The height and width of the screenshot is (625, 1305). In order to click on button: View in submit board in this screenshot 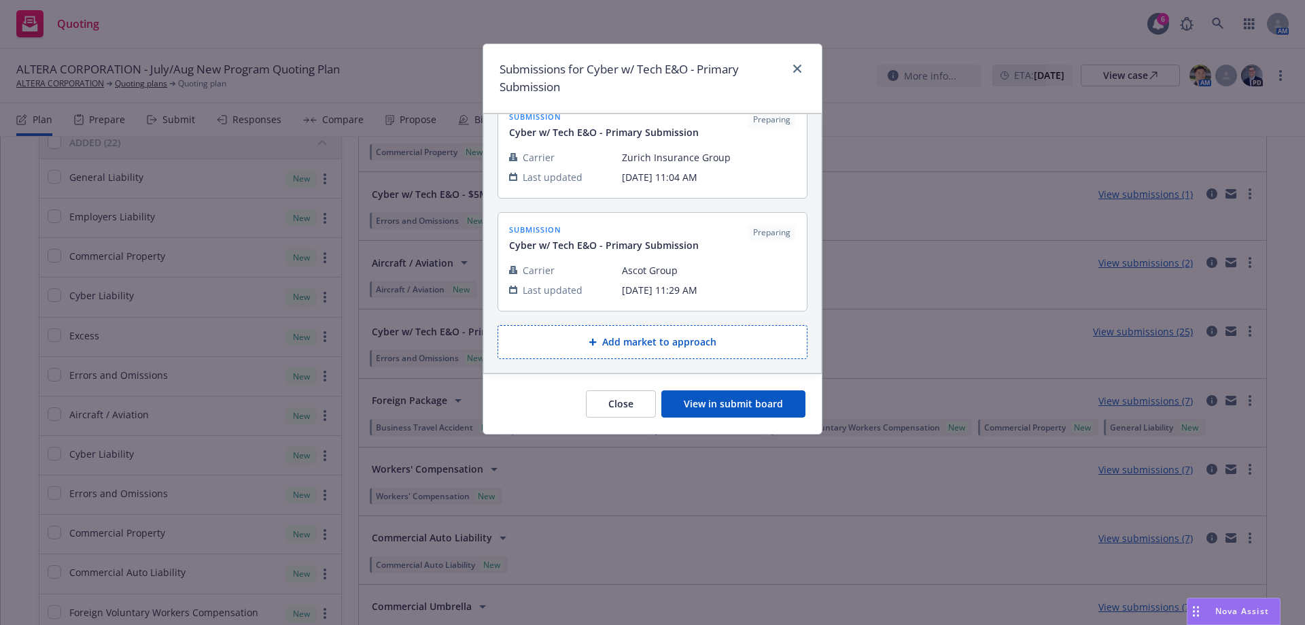, I will do `click(734, 404)`.